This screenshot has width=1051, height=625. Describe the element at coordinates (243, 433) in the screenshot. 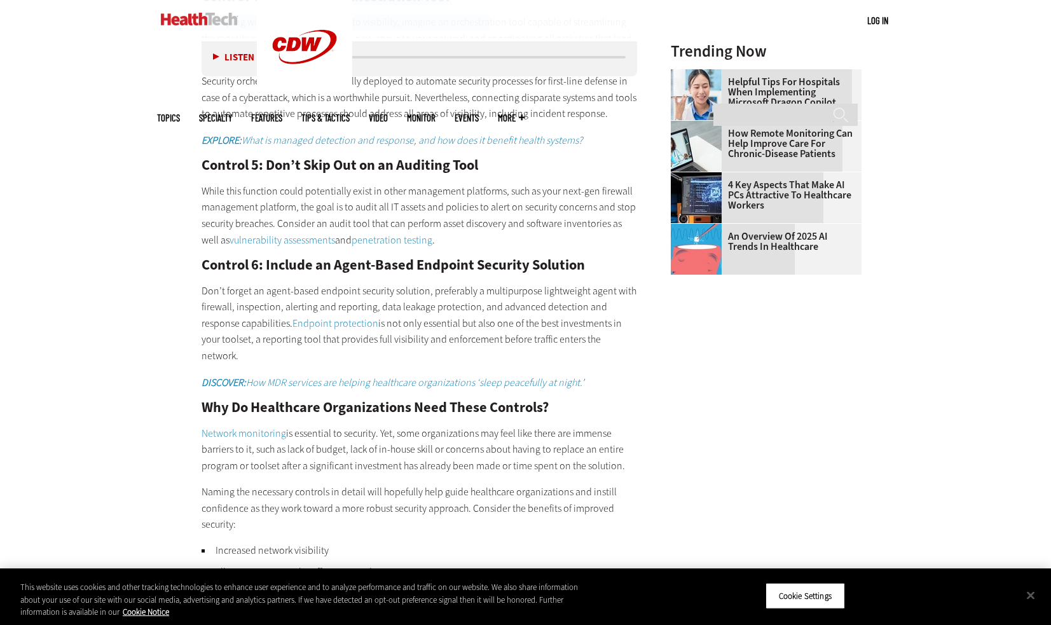

I see `a: Network monitoring` at that location.